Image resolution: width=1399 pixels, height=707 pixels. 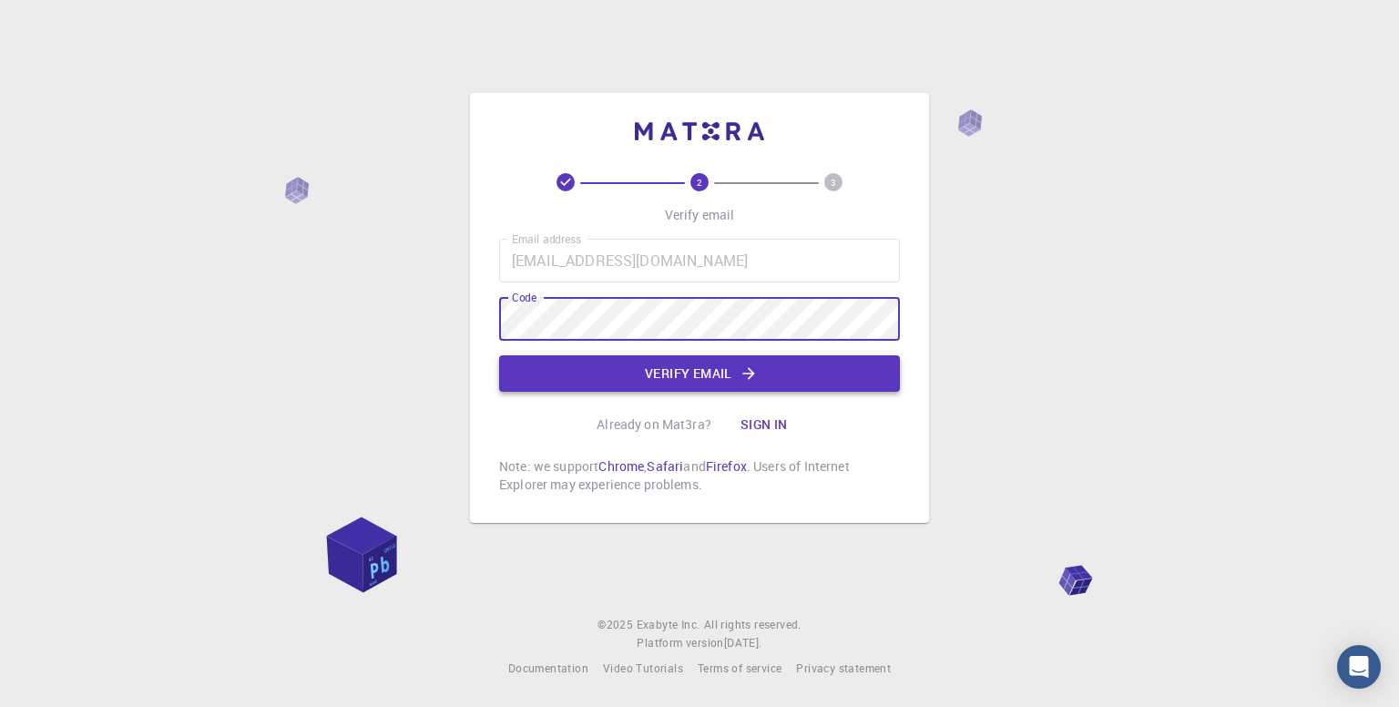 What do you see at coordinates (548, 669) in the screenshot?
I see `a: Documentation` at bounding box center [548, 669].